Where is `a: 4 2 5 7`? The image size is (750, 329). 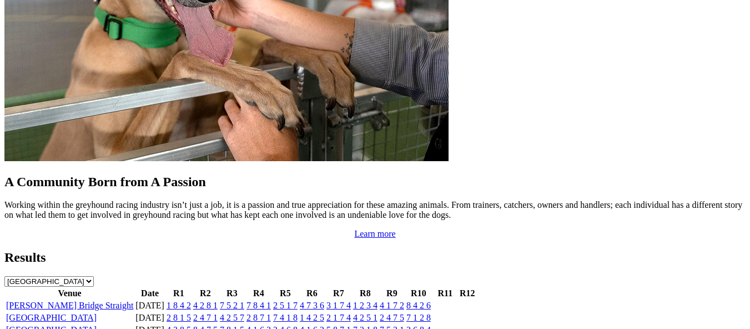
a: 4 2 5 7 is located at coordinates (232, 317).